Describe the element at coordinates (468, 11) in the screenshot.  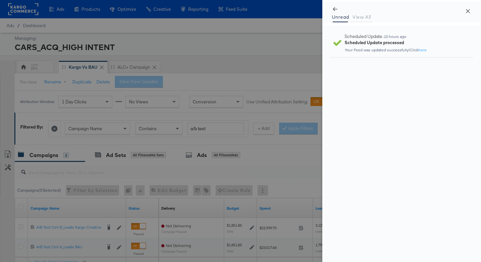
I see `button: Close` at that location.